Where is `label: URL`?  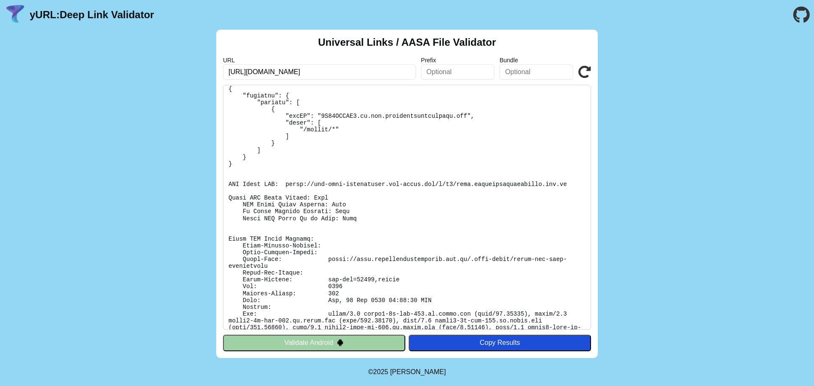
label: URL is located at coordinates (319, 60).